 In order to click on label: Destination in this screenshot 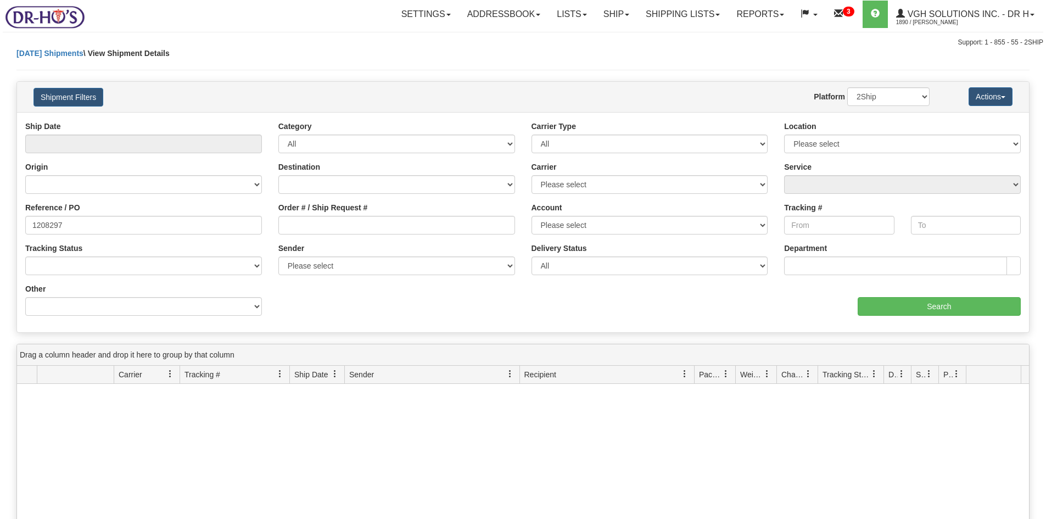, I will do `click(299, 167)`.